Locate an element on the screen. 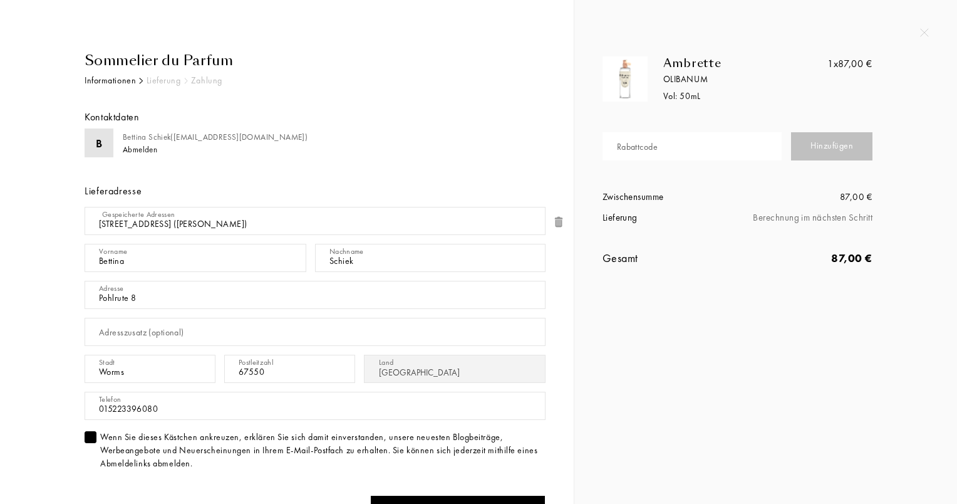  div: Abmelden is located at coordinates (140, 149).